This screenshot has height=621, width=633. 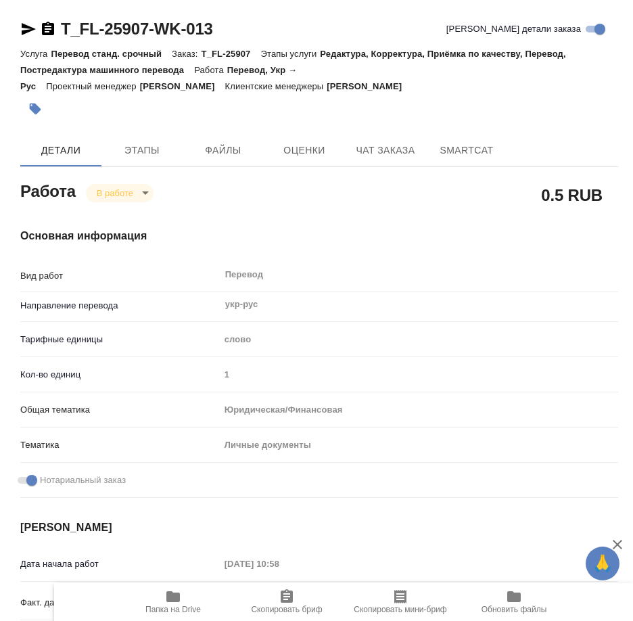 What do you see at coordinates (287, 602) in the screenshot?
I see `button: Скопировать бриф` at bounding box center [287, 602].